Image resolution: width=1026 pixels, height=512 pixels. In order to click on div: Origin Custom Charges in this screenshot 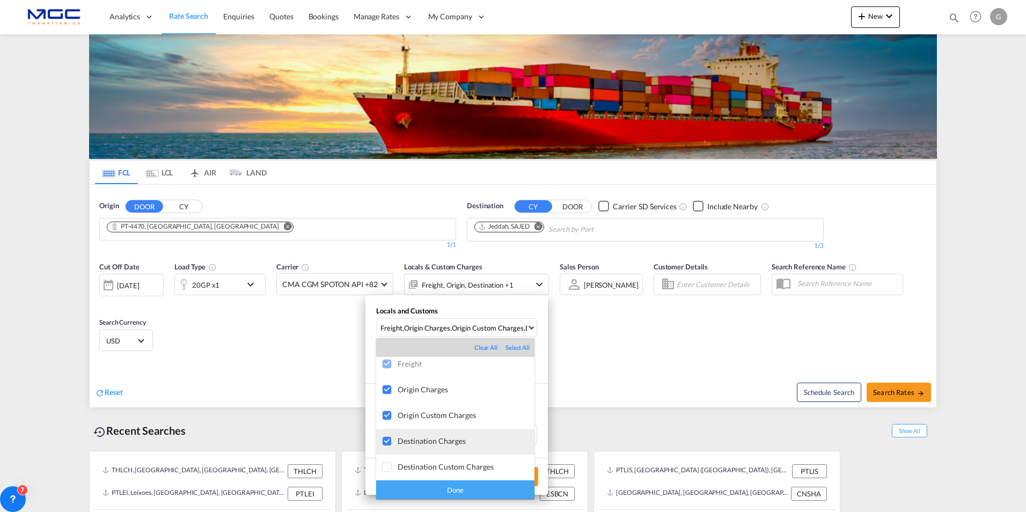, I will do `click(466, 415)`.